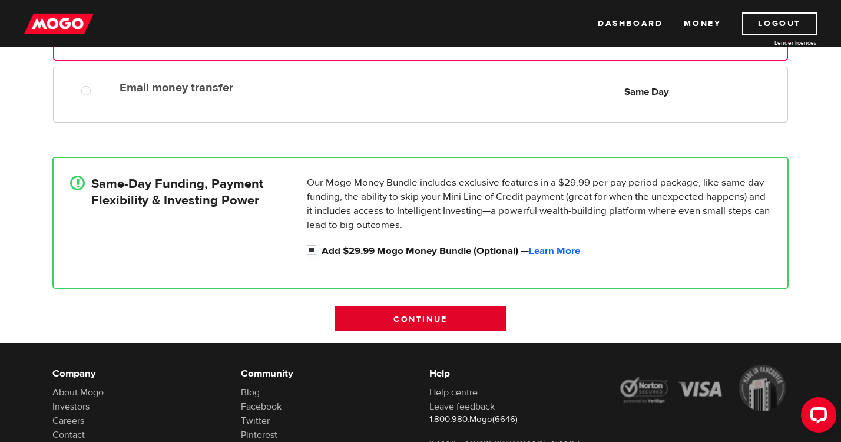 The width and height of the screenshot is (841, 442). Describe the element at coordinates (462, 406) in the screenshot. I see `a: Leave feedback` at that location.